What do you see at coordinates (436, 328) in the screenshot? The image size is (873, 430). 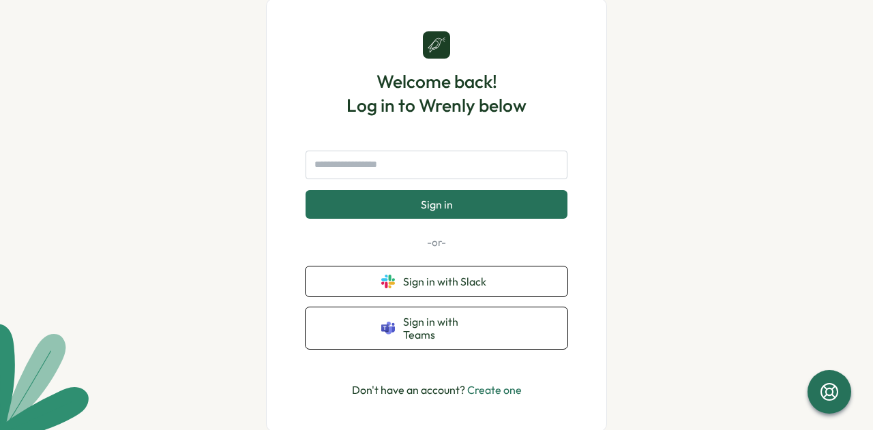 I see `button: Sign in with Teams` at bounding box center [436, 328].